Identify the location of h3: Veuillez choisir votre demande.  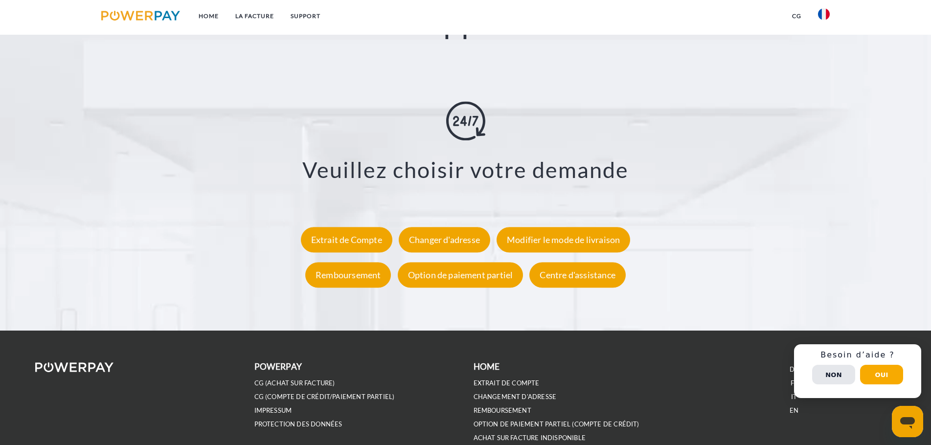
(465, 170).